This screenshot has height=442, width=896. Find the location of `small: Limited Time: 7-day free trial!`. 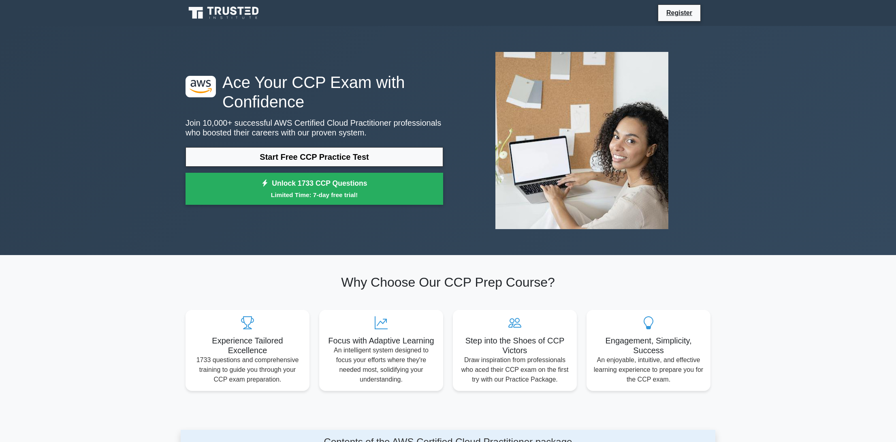

small: Limited Time: 7-day free trial! is located at coordinates (314, 195).